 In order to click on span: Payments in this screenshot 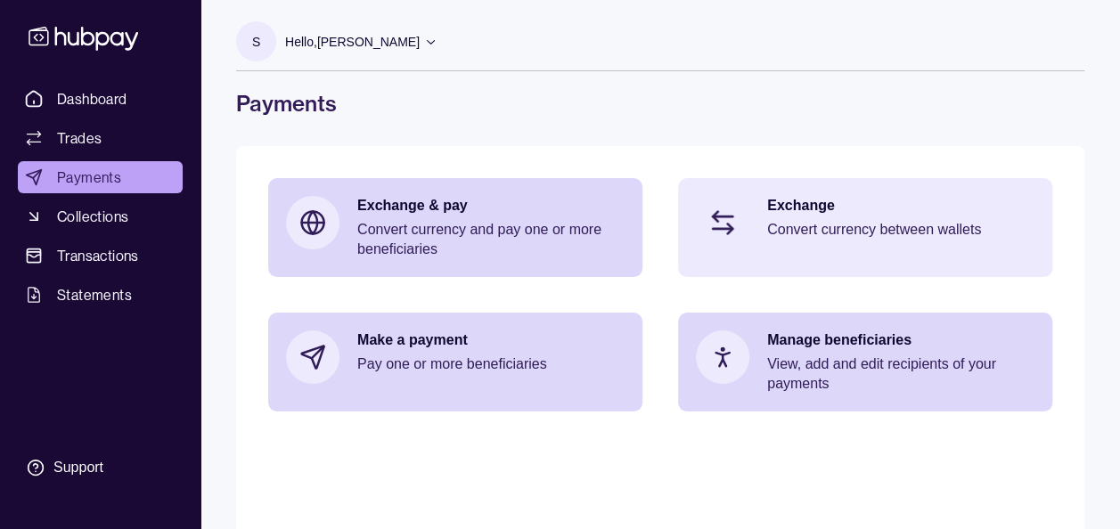, I will do `click(89, 177)`.